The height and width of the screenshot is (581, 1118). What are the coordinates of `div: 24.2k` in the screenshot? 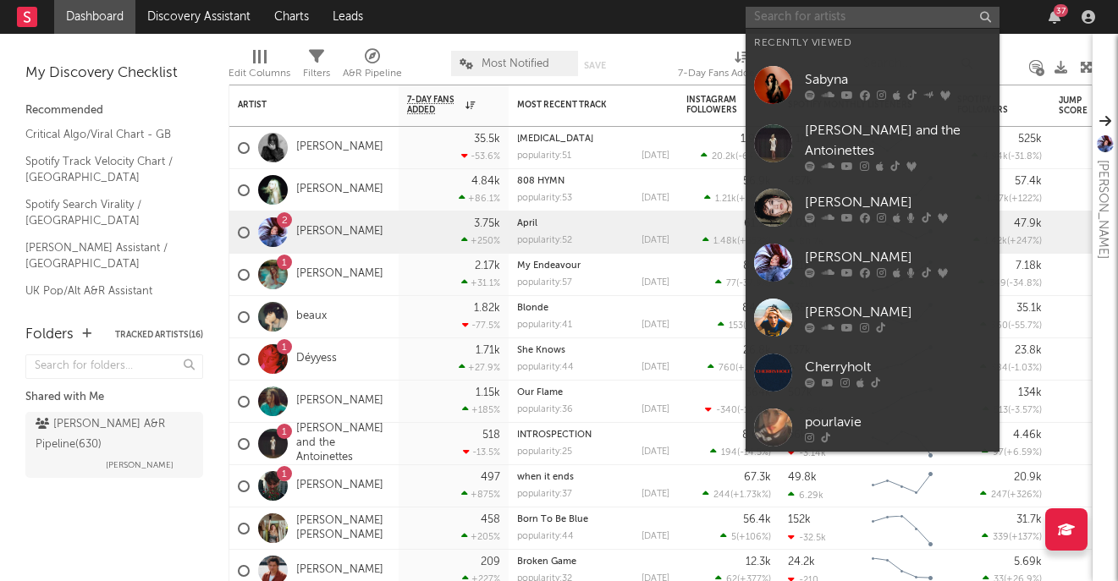 It's located at (801, 562).